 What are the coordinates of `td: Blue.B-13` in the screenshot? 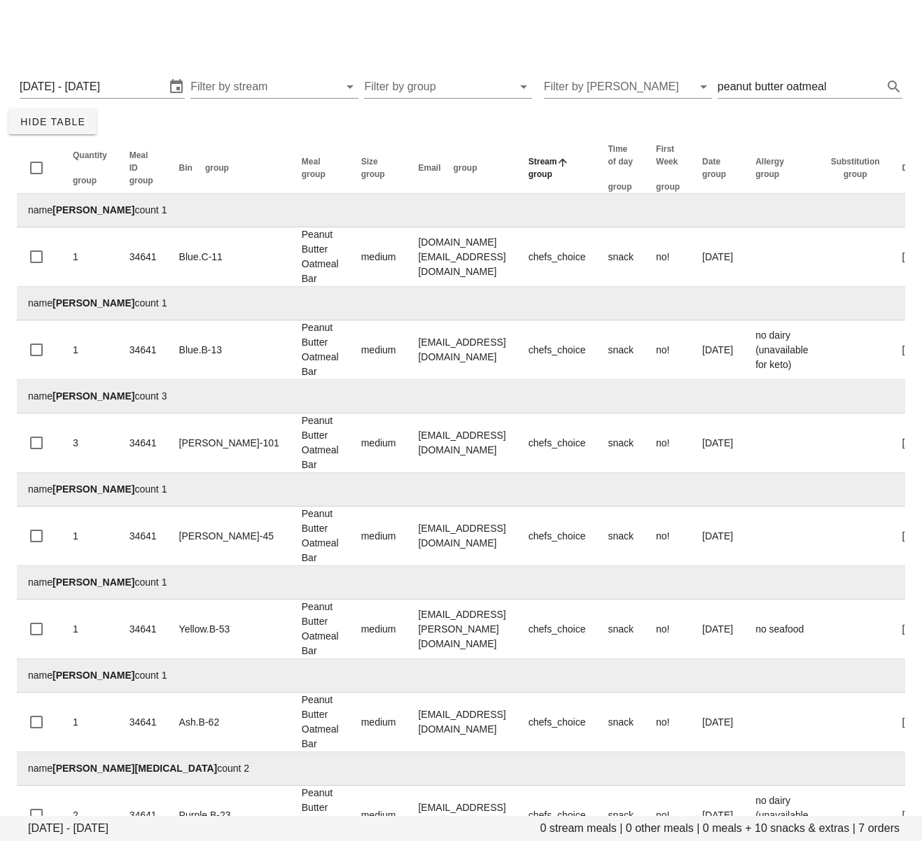 It's located at (229, 350).